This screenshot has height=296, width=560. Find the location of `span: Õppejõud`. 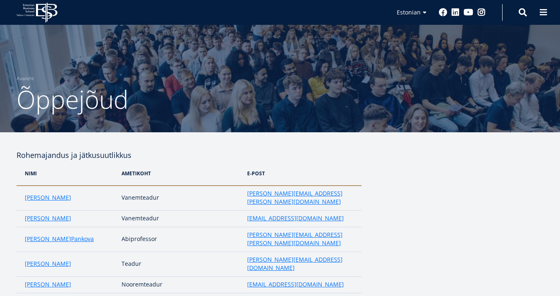

span: Õppejõud is located at coordinates (72, 99).